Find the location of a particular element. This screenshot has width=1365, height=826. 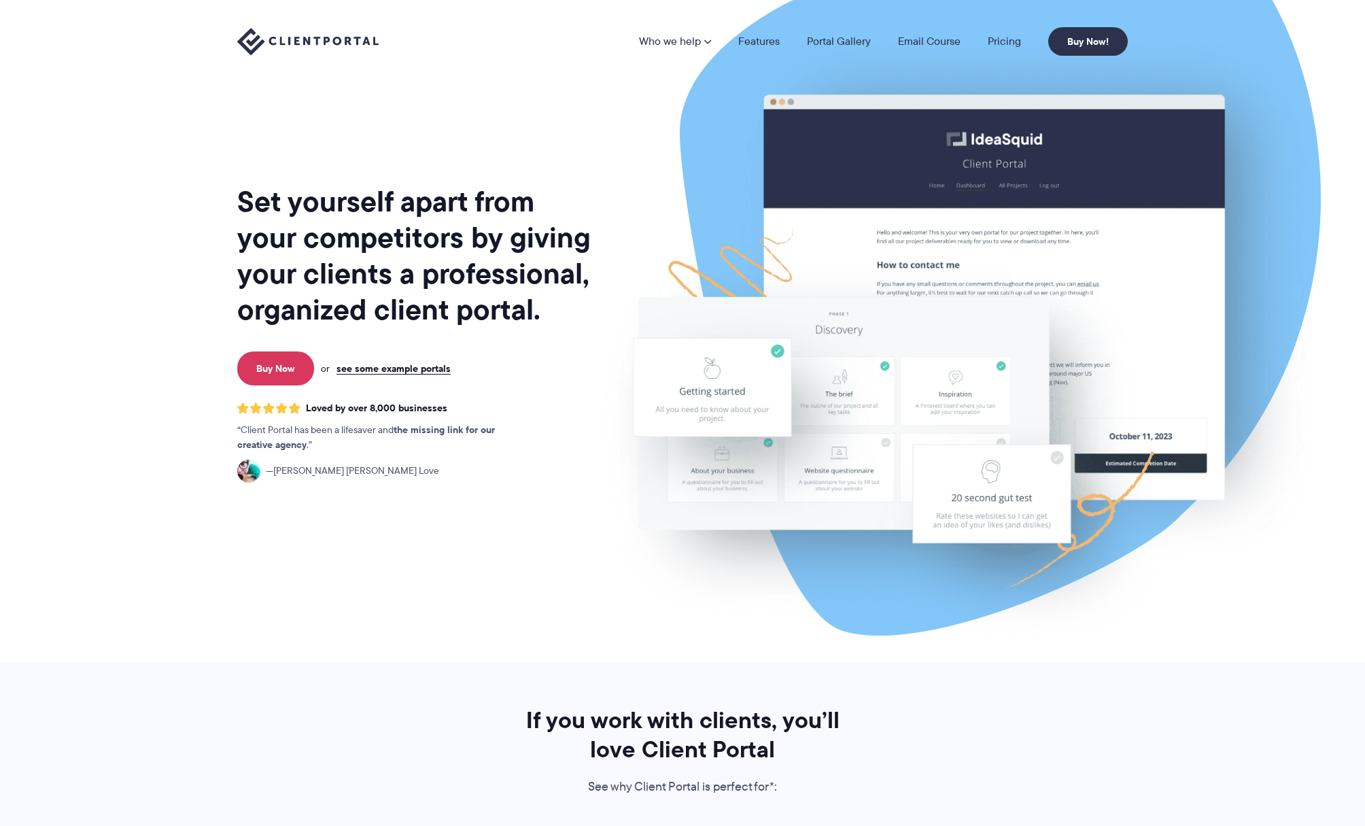

span: or is located at coordinates (325, 369).